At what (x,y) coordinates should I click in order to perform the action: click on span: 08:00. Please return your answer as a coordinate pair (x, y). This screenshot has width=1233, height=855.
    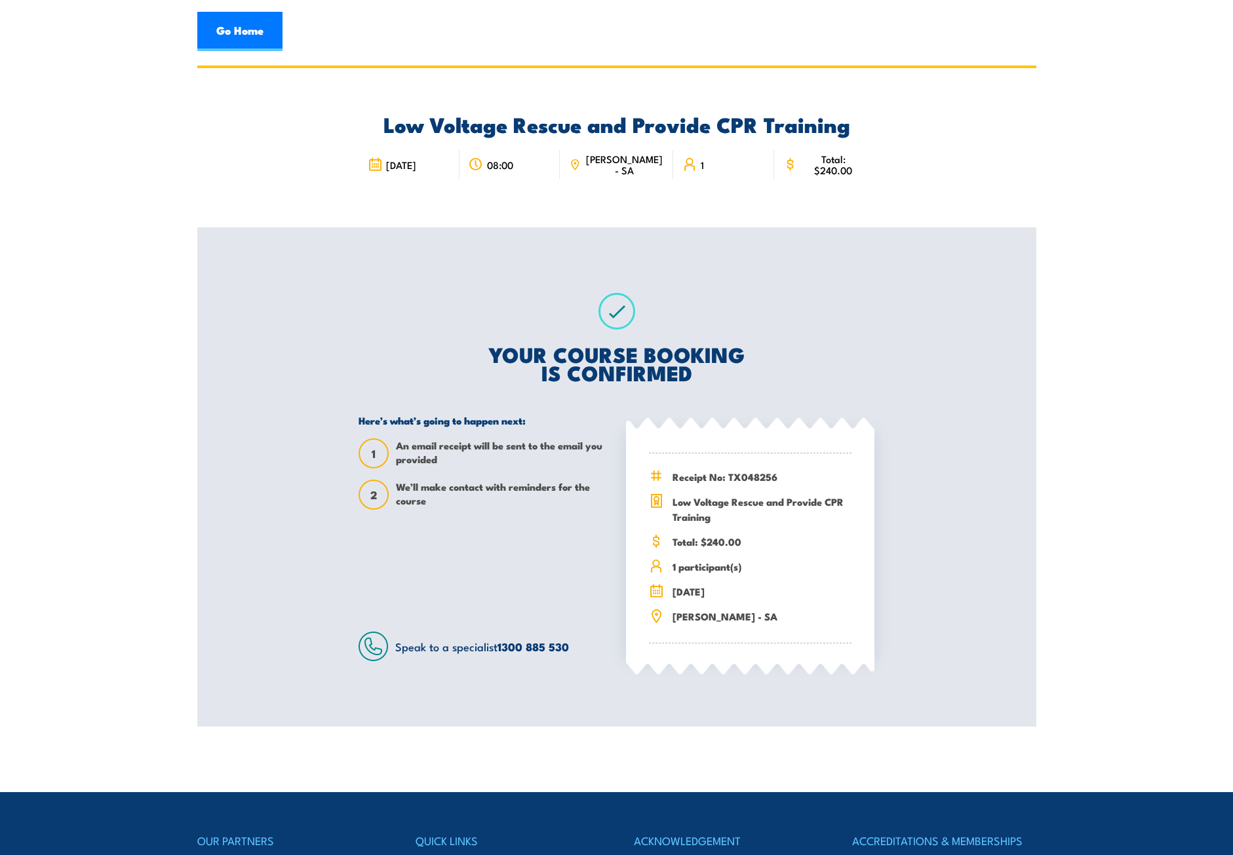
    Looking at the image, I should click on (500, 165).